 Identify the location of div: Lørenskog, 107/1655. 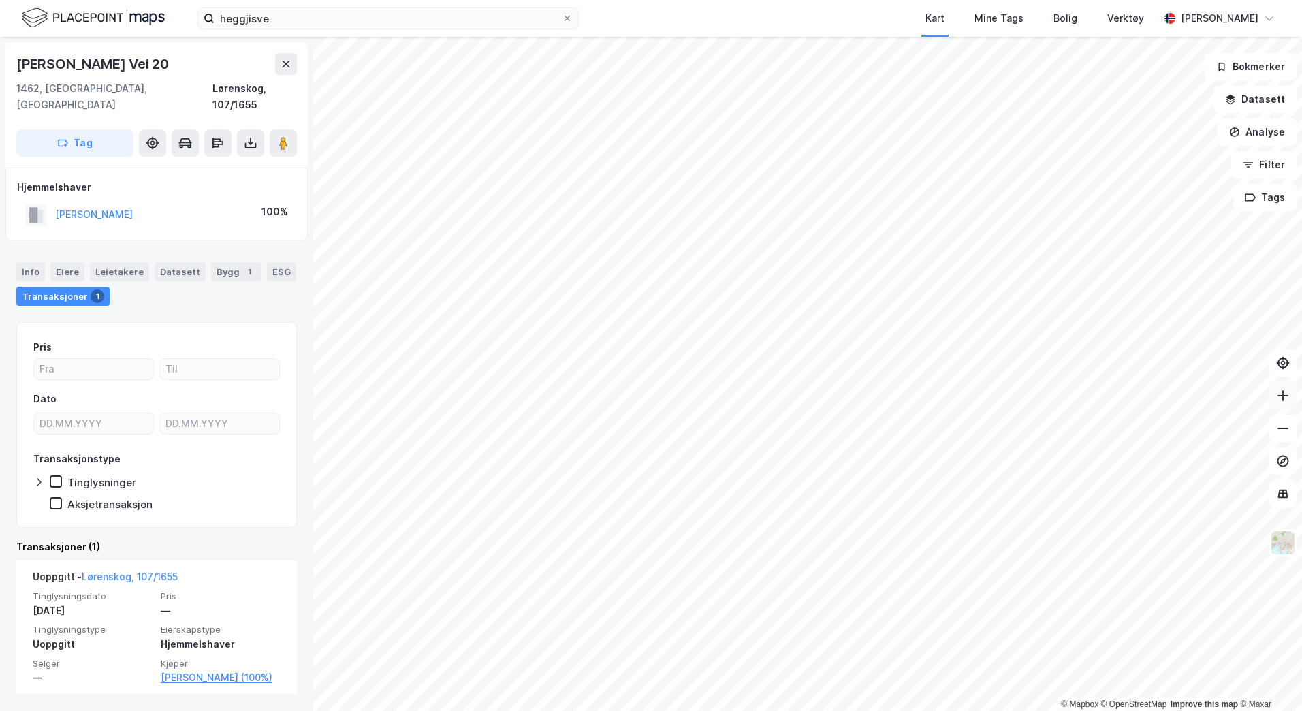
(255, 97).